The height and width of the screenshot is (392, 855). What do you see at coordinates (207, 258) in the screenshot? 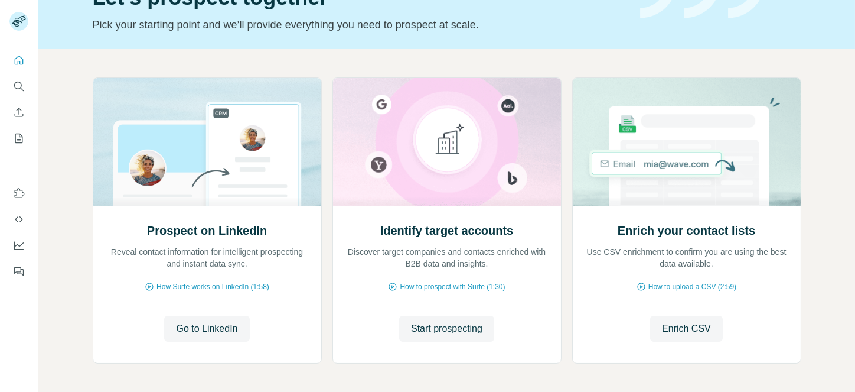
I see `p: Reveal contact information for intelligent prospecting and instant data sync.` at bounding box center [207, 258].